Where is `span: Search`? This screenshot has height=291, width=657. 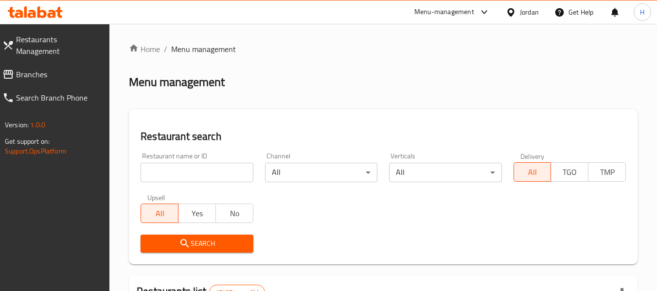
span: Search is located at coordinates (196, 243).